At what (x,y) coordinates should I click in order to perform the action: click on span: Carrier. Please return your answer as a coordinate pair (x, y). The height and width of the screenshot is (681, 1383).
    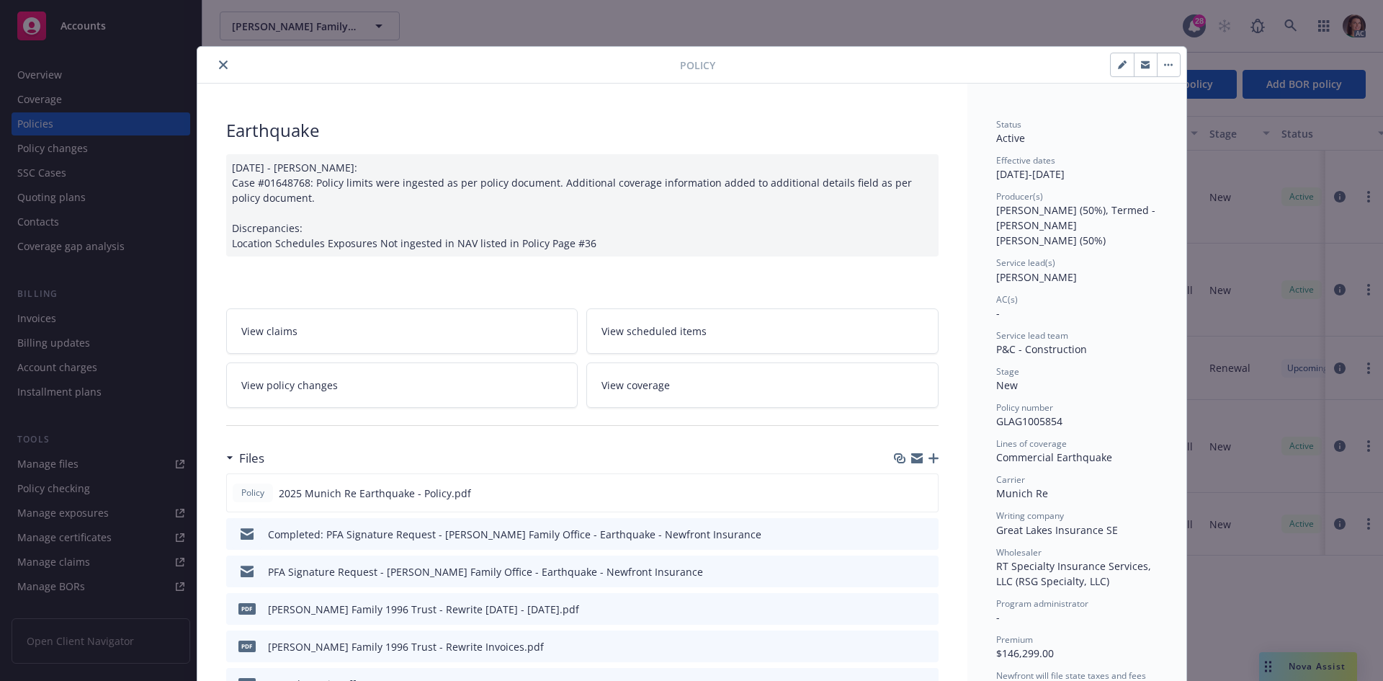
    Looking at the image, I should click on (1011, 479).